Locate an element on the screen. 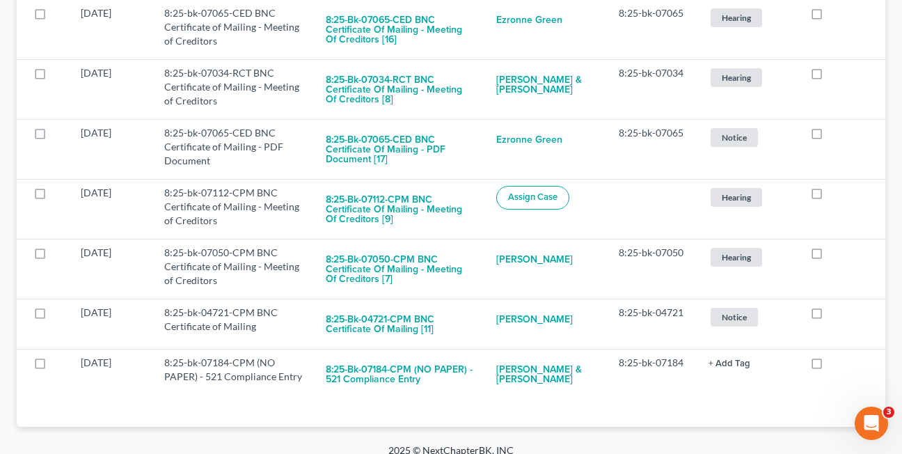 The image size is (902, 454). span: 3 is located at coordinates (889, 412).